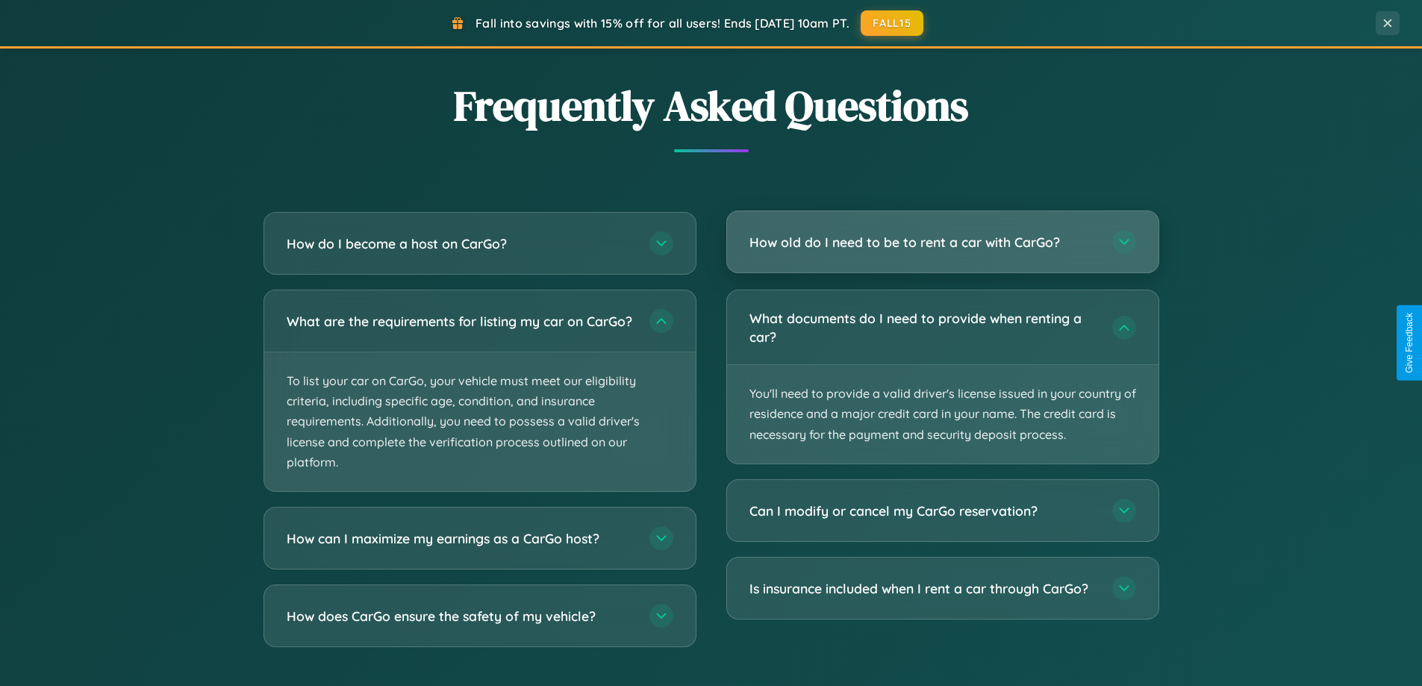  I want to click on h3: How does CarGo ensure the safety of my vehicle?, so click(460, 616).